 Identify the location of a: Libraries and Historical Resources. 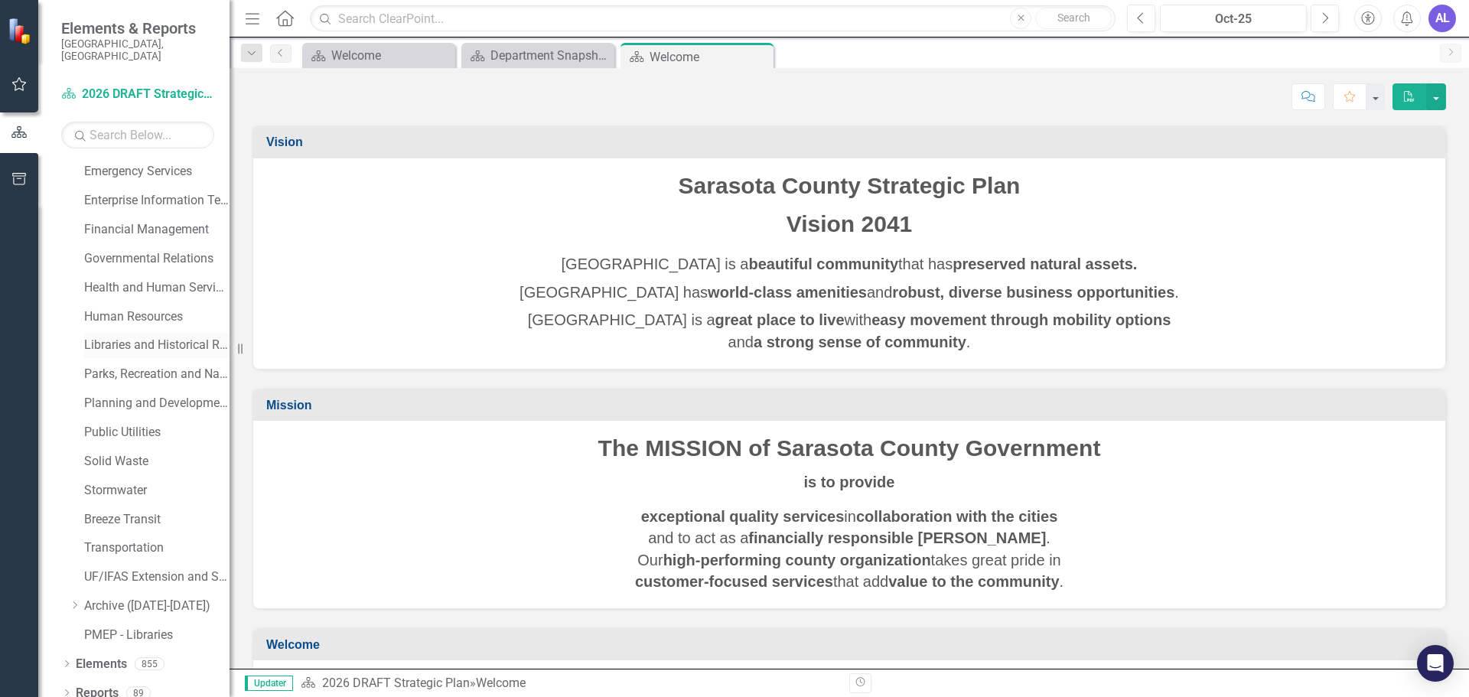
(157, 345).